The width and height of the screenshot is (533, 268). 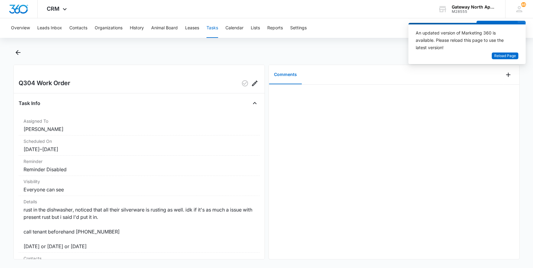 What do you see at coordinates (29, 103) in the screenshot?
I see `h4: Task Info` at bounding box center [29, 103].